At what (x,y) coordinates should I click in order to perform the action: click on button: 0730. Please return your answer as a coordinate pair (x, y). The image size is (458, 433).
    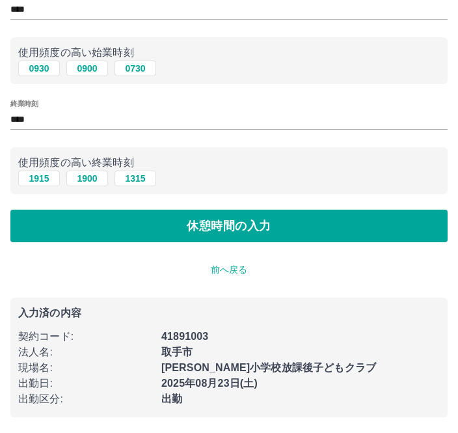
    Looking at the image, I should click on (135, 68).